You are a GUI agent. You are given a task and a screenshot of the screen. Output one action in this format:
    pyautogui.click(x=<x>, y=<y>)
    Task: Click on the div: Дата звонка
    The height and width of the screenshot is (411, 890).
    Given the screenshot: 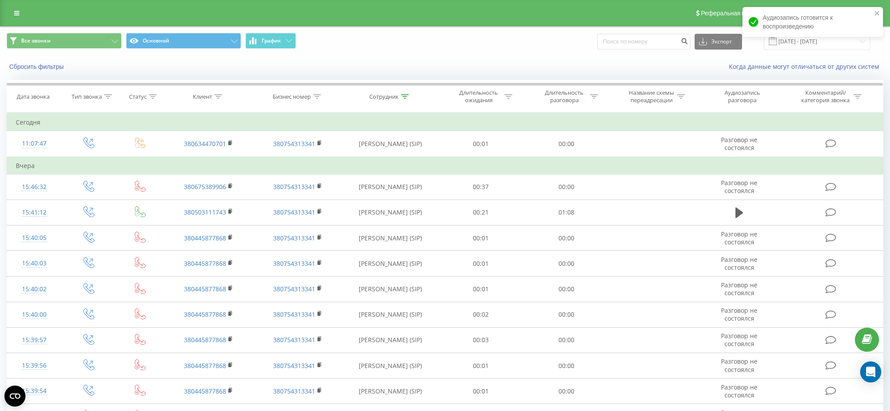 What is the action you would take?
    pyautogui.click(x=33, y=97)
    